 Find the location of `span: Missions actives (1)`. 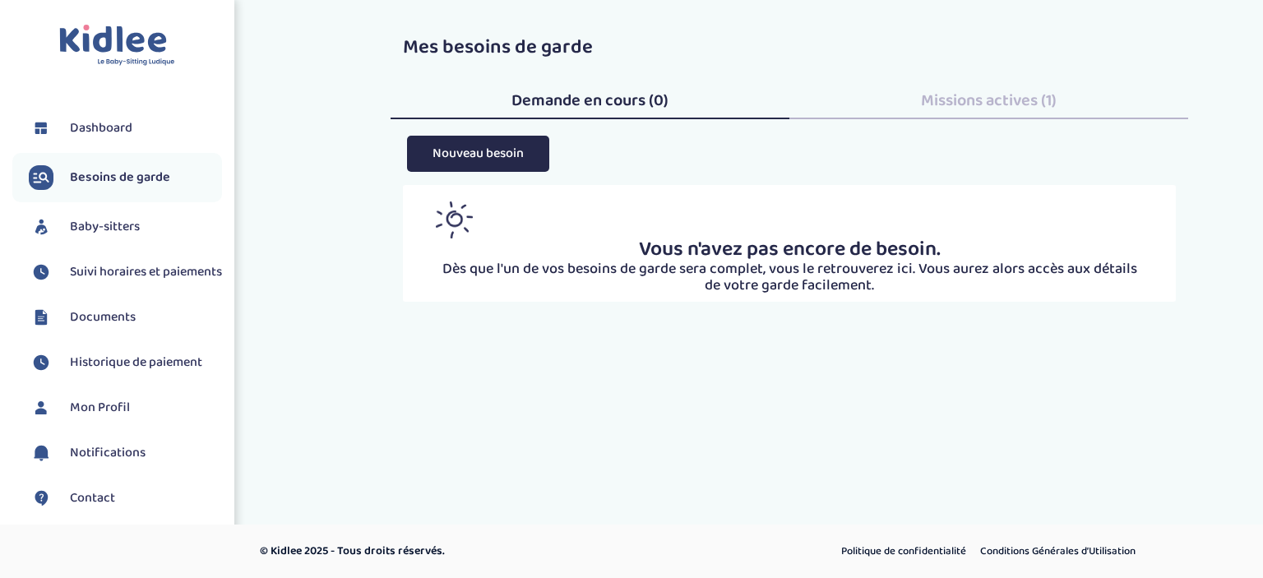

span: Missions actives (1) is located at coordinates (989, 100).